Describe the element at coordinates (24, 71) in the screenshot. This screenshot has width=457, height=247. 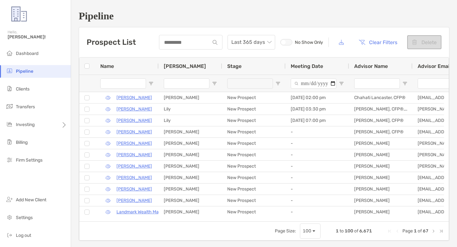
I see `span: Pipeline` at that location.